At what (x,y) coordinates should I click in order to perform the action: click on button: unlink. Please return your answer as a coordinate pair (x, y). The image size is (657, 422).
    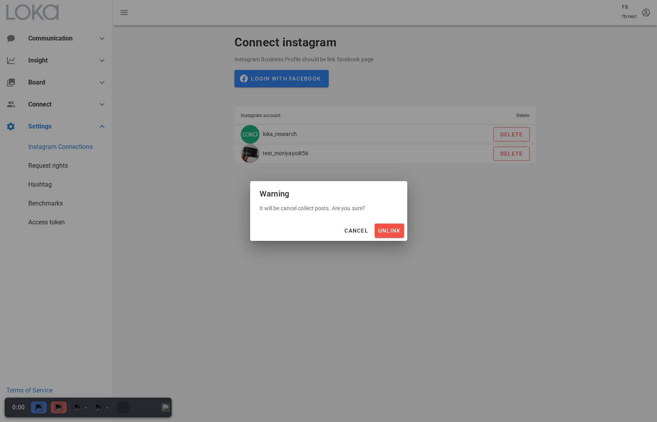
    Looking at the image, I should click on (389, 231).